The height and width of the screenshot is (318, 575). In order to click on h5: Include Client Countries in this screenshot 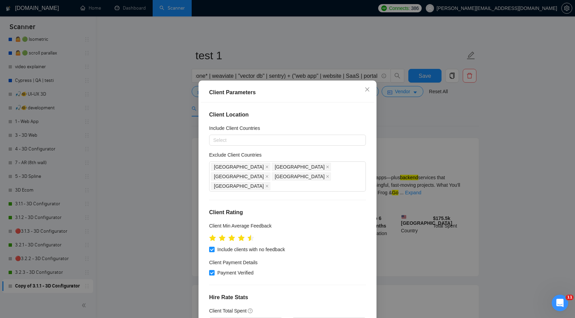, I will do `click(234, 128)`.